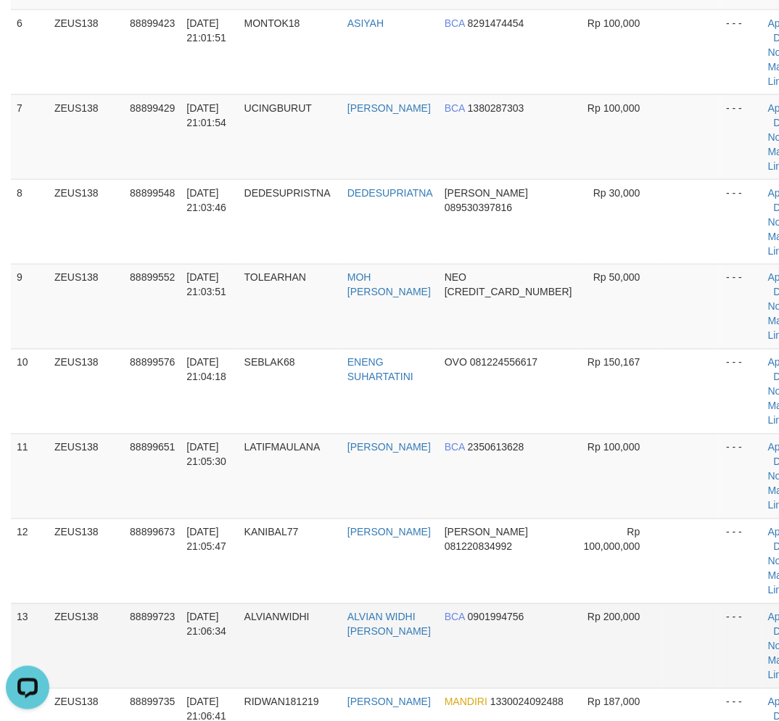  What do you see at coordinates (496, 617) in the screenshot?
I see `span: Copy 0901994756 to clipboard` at bounding box center [496, 617].